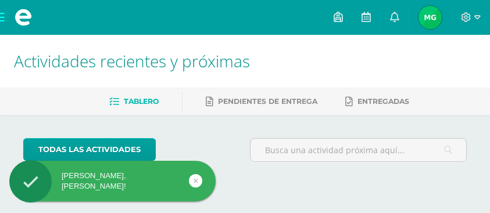  I want to click on img: 0bc4a8a90b96da347d12cef38a72a6c1.png, so click(430, 17).